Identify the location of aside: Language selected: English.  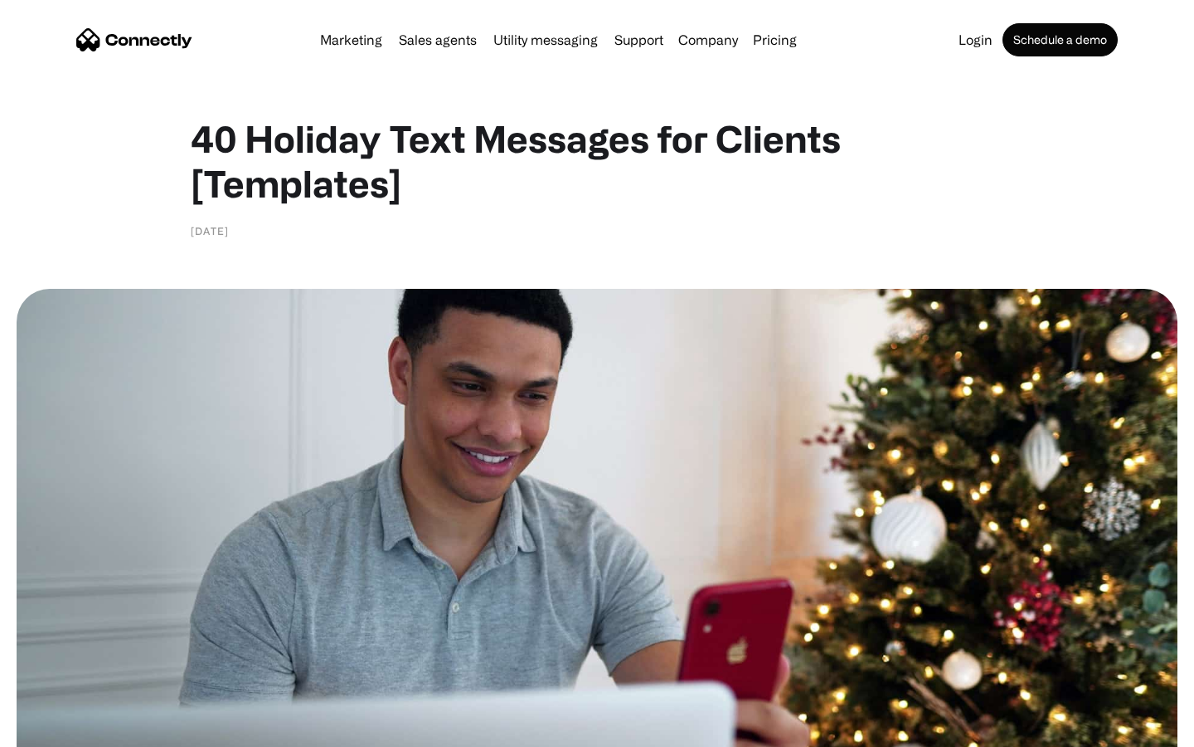
(58, 729).